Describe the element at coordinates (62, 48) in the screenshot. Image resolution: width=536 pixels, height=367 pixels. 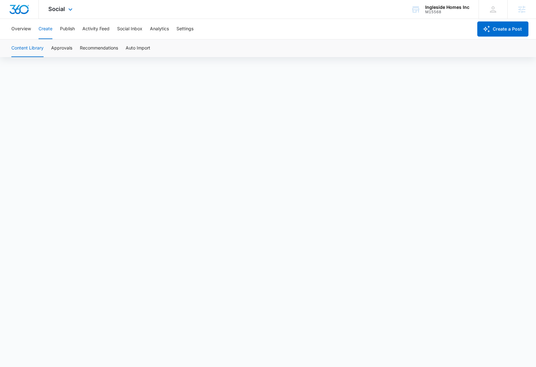
I see `button: Approvals` at that location.